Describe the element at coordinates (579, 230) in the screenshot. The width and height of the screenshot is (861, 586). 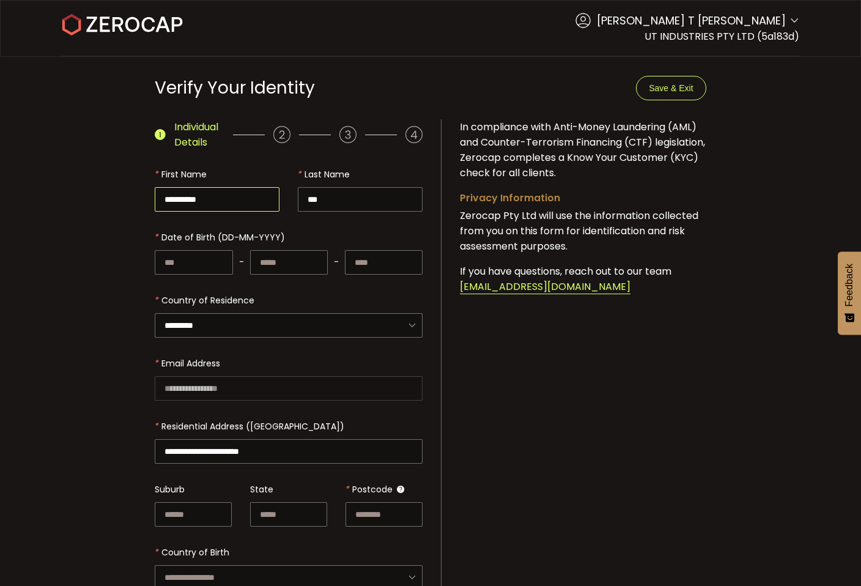
I see `span: Zerocap Pty Ltd will use the information collected from you on this form for identification and r...` at that location.